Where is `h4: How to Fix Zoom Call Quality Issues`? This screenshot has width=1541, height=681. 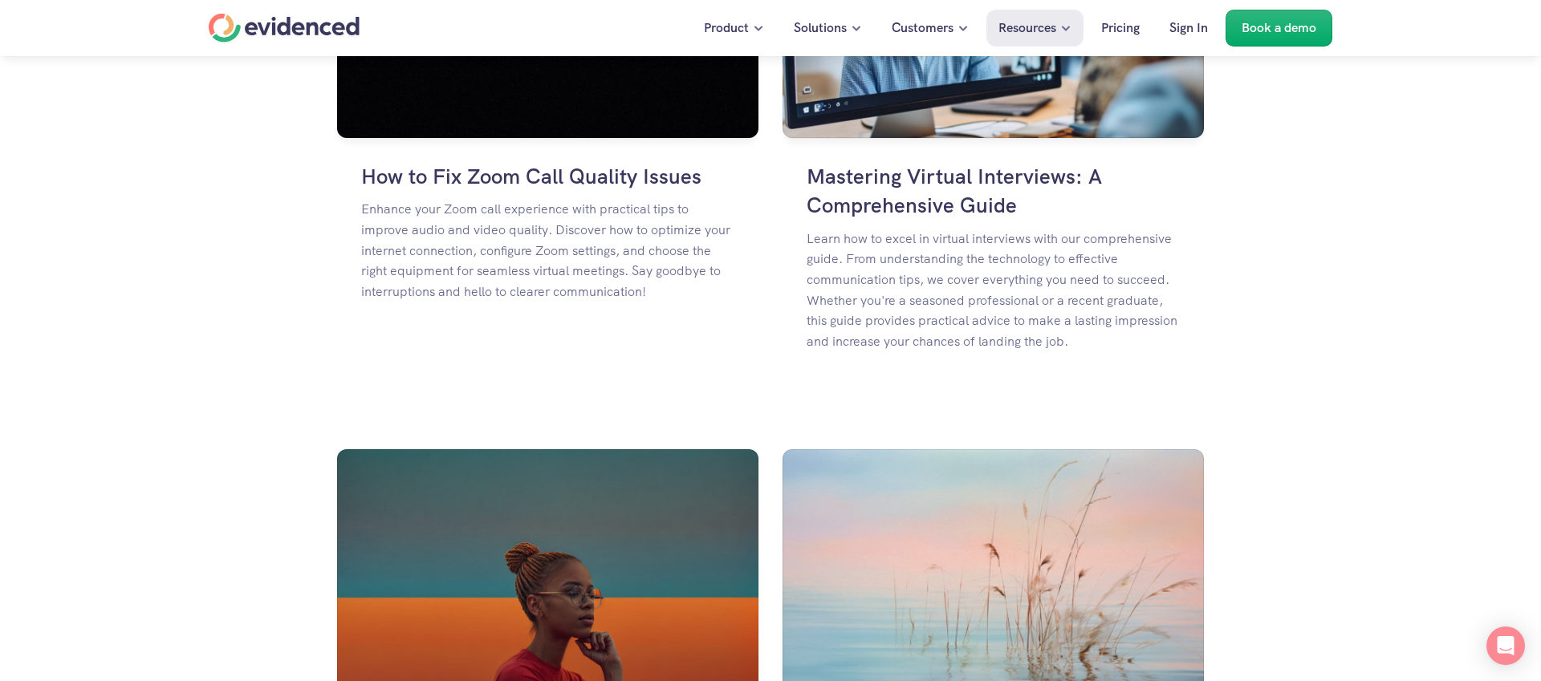
h4: How to Fix Zoom Call Quality Issues is located at coordinates (547, 177).